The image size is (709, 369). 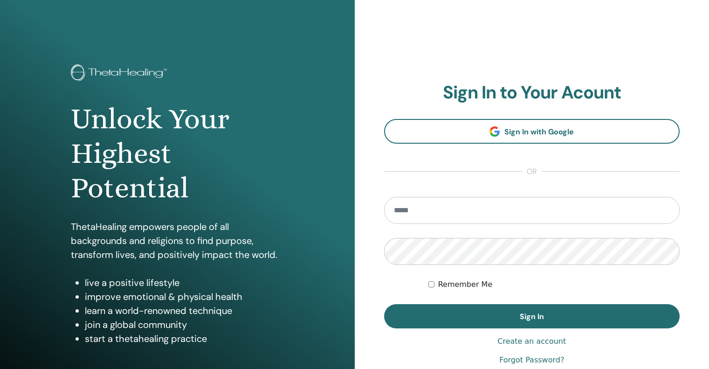 I want to click on span: Sign In with Google, so click(x=539, y=131).